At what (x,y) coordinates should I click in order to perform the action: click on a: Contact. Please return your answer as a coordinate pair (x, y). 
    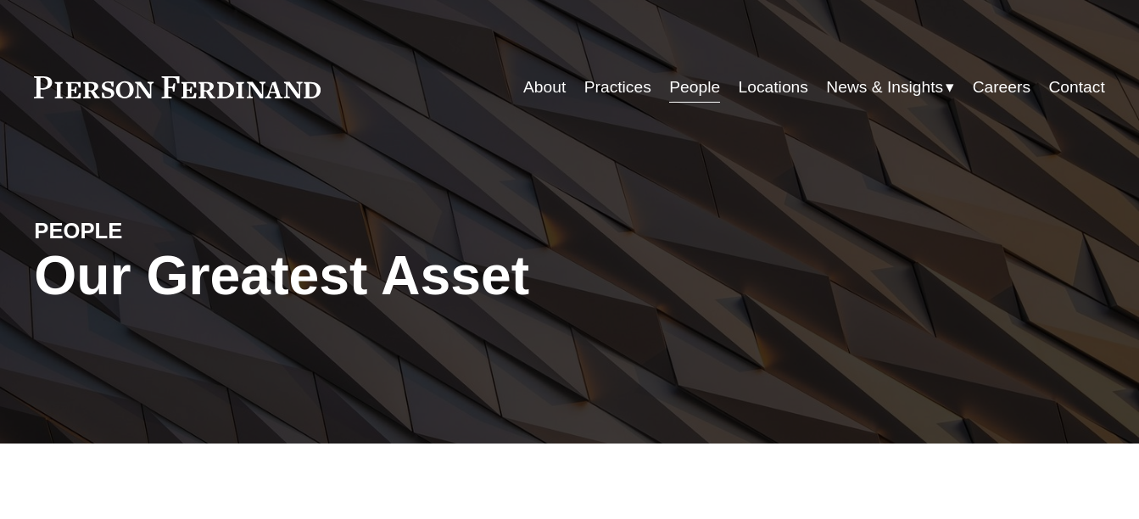
    Looking at the image, I should click on (1077, 87).